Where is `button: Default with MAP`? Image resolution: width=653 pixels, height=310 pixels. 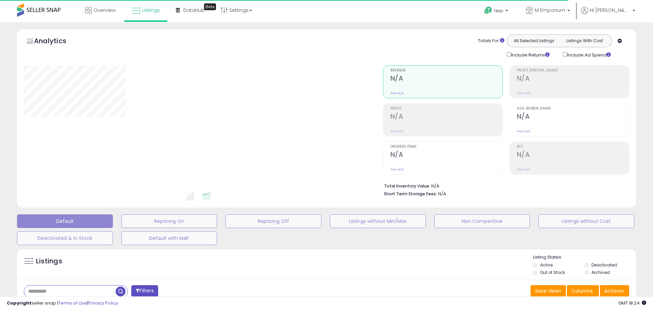 button: Default with MAP is located at coordinates (169, 238).